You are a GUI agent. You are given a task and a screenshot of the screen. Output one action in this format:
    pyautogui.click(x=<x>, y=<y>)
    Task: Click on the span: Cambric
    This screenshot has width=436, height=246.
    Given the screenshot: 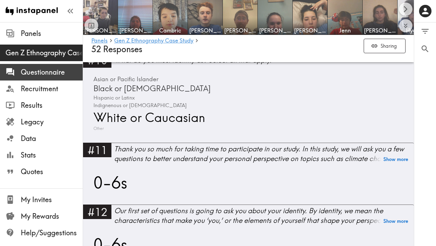 What is the action you would take?
    pyautogui.click(x=170, y=30)
    